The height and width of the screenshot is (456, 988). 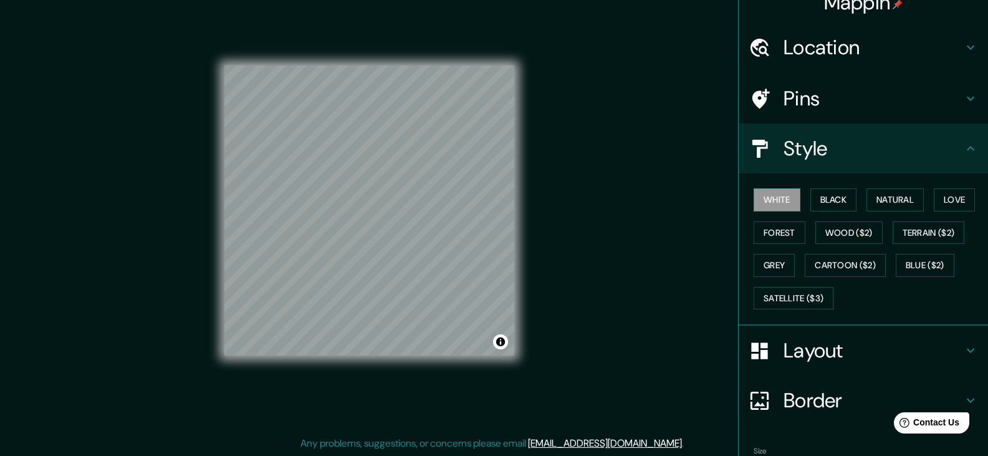 What do you see at coordinates (864, 148) in the screenshot?
I see `div: Style` at bounding box center [864, 148].